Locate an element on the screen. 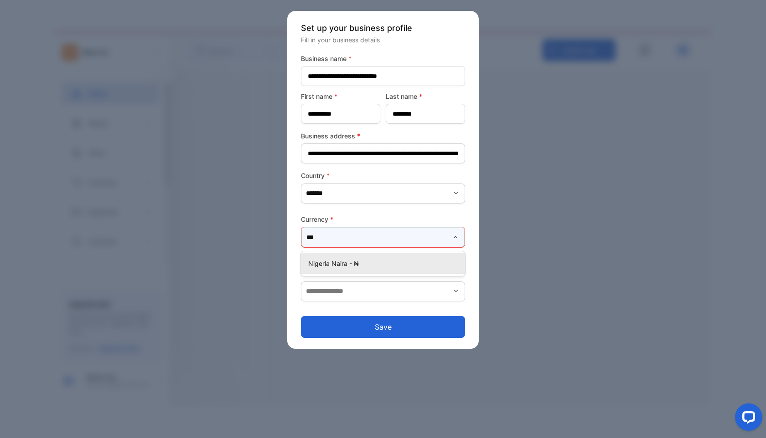 This screenshot has height=438, width=766. p: Fill in your business details is located at coordinates (383, 40).